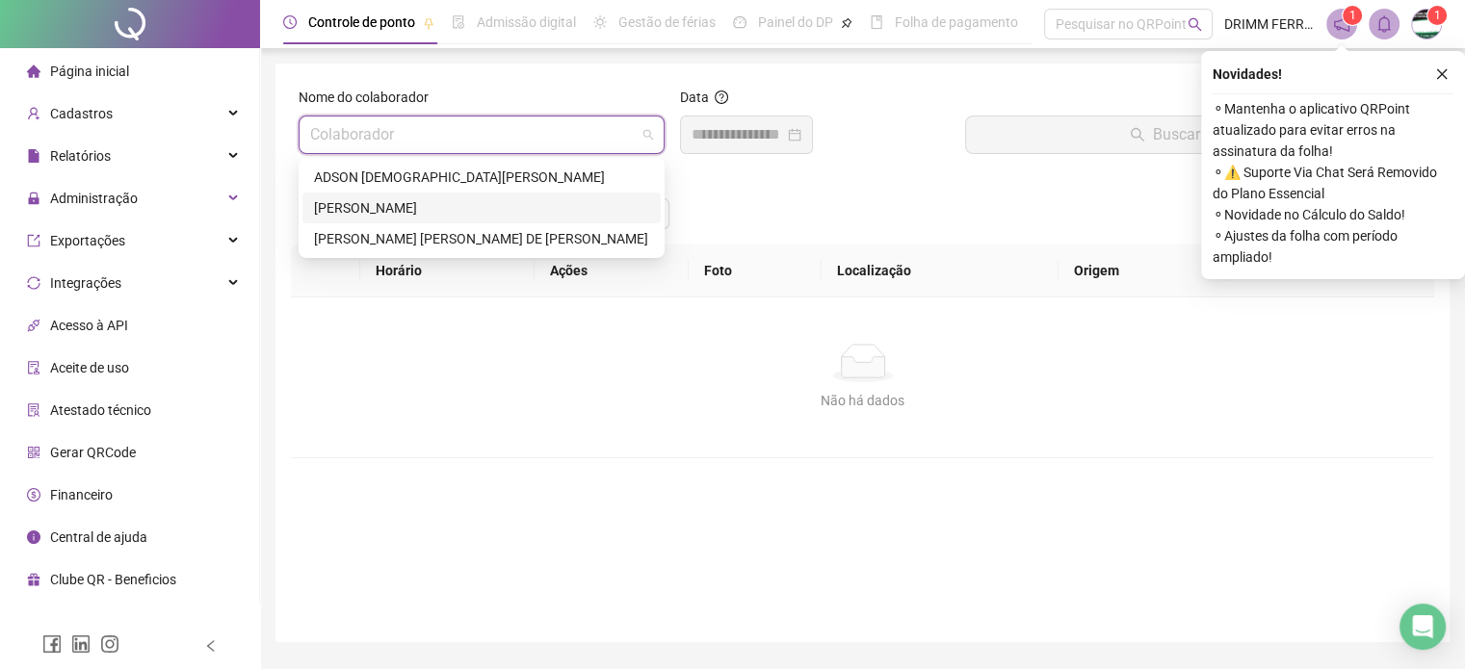  Describe the element at coordinates (34, 156) in the screenshot. I see `span: file` at that location.